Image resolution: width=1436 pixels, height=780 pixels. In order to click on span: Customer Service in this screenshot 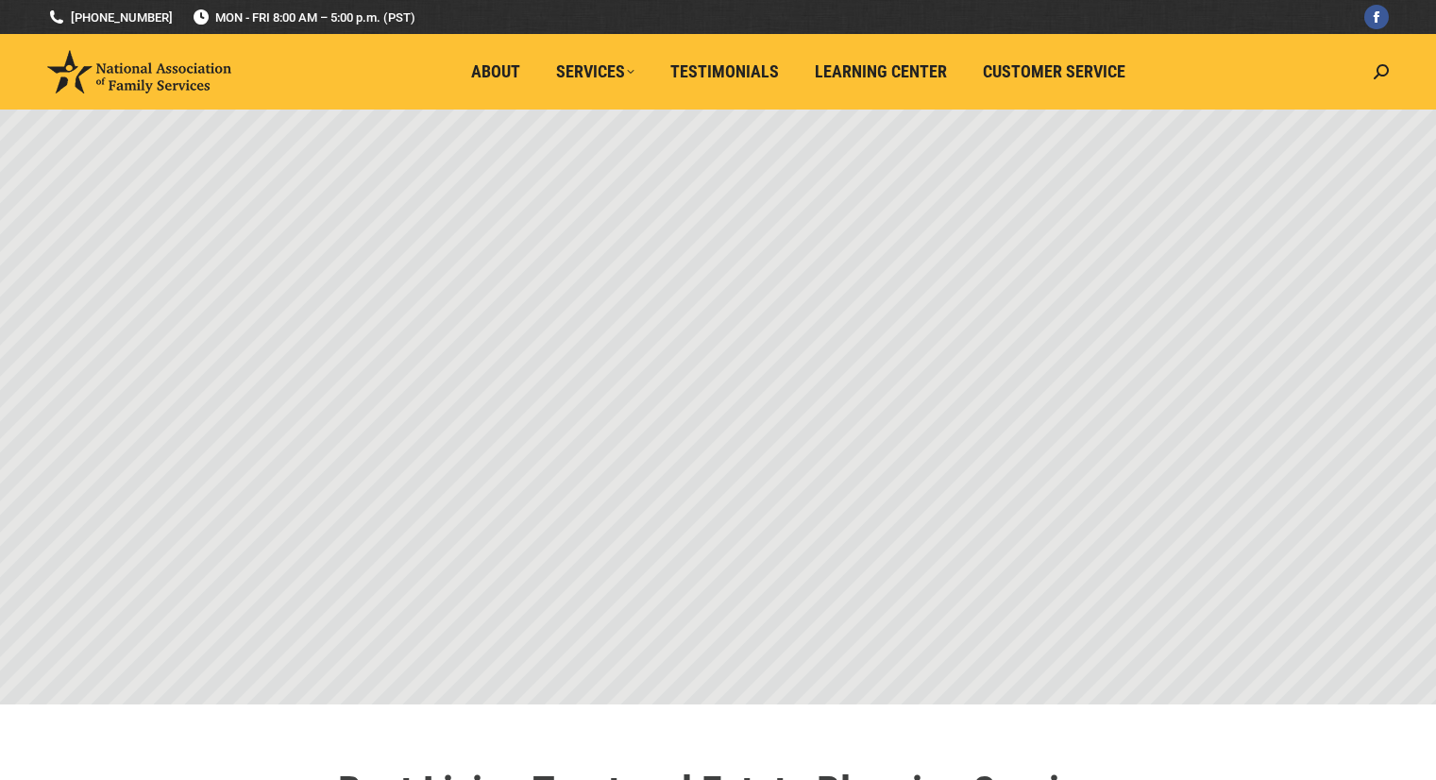, I will do `click(1054, 72)`.